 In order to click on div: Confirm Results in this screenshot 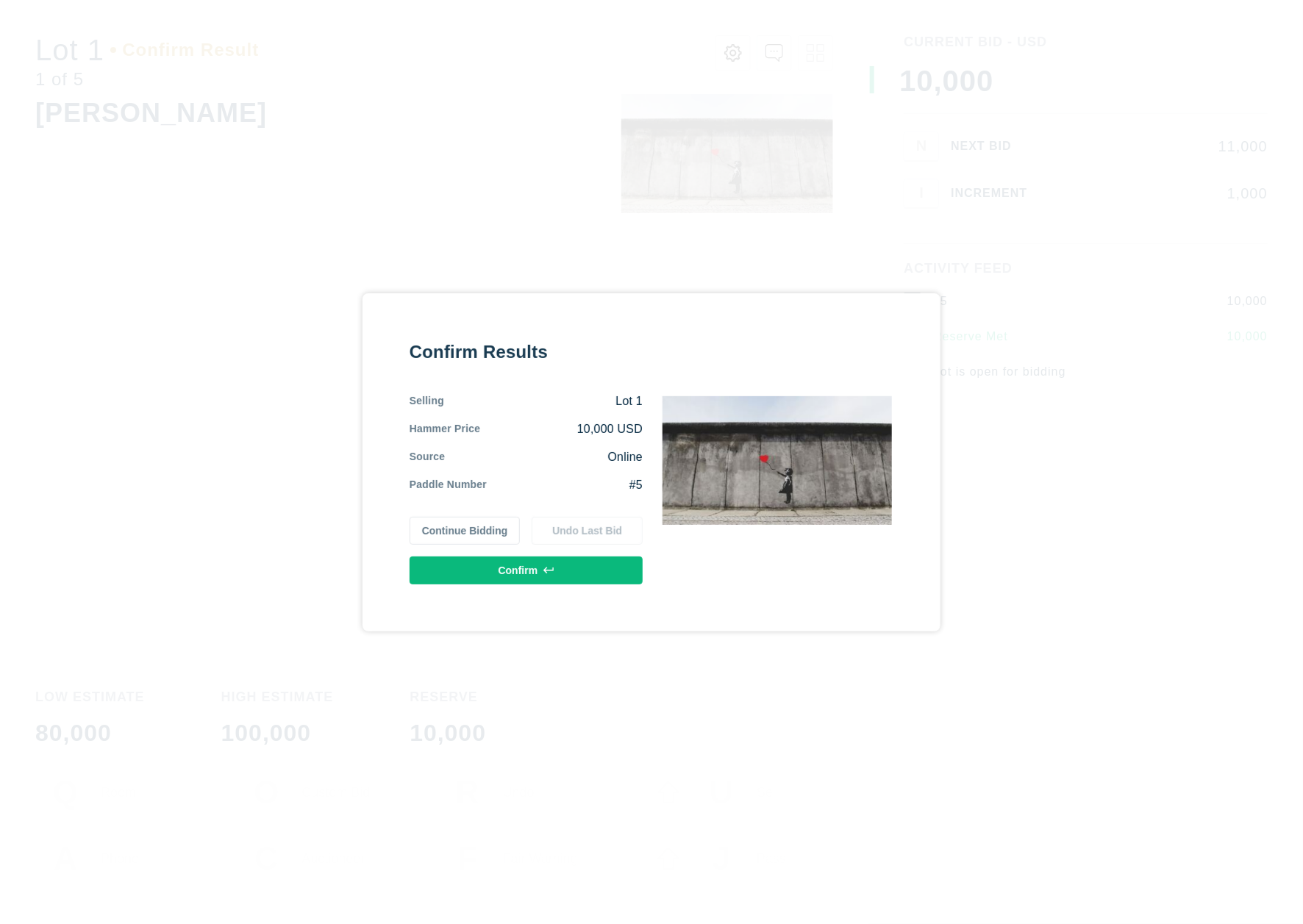, I will do `click(526, 352)`.